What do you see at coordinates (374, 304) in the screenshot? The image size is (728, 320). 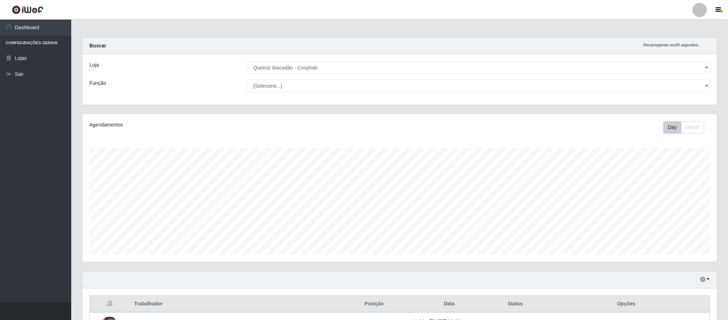 I see `th: Posição` at bounding box center [374, 304].